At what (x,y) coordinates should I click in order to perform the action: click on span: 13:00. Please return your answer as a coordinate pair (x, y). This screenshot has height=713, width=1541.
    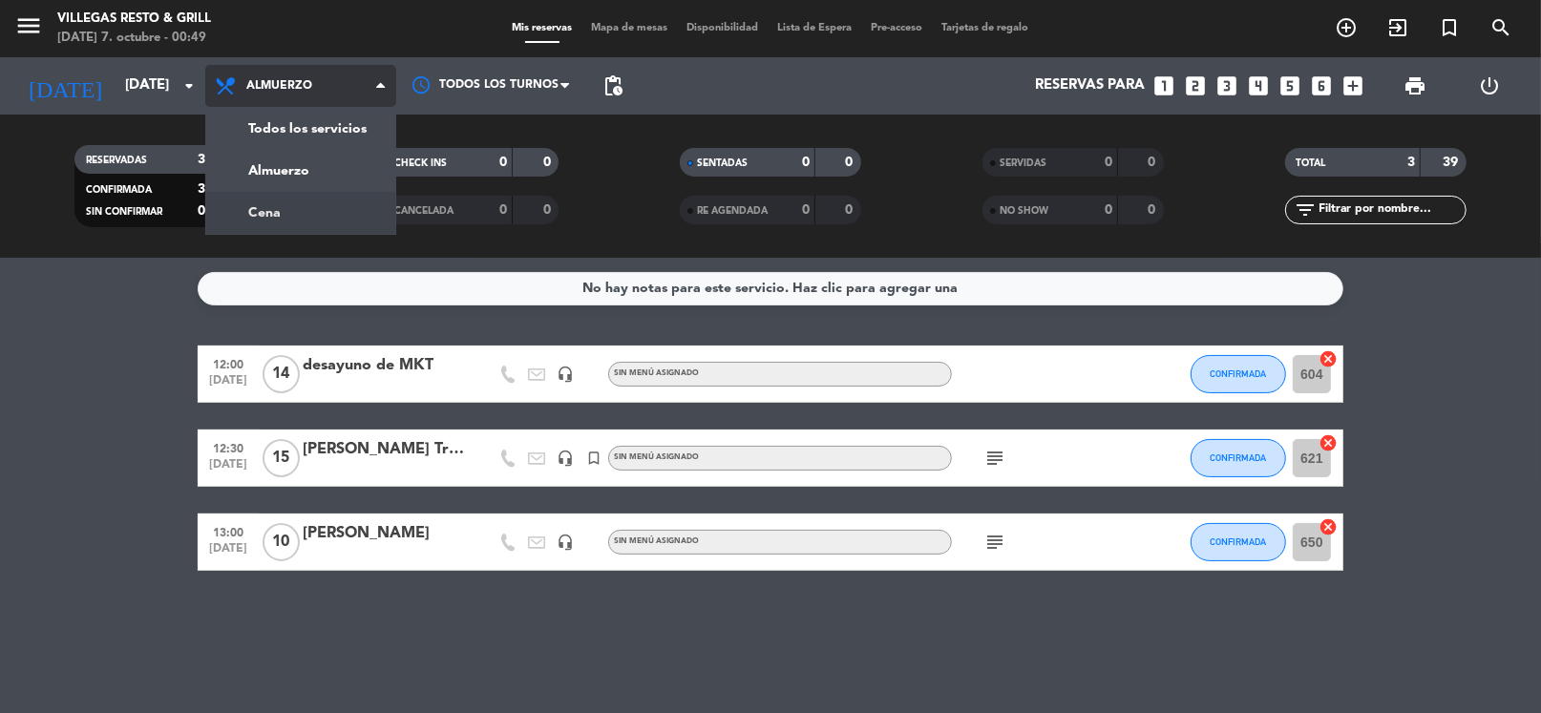
    Looking at the image, I should click on (228, 531).